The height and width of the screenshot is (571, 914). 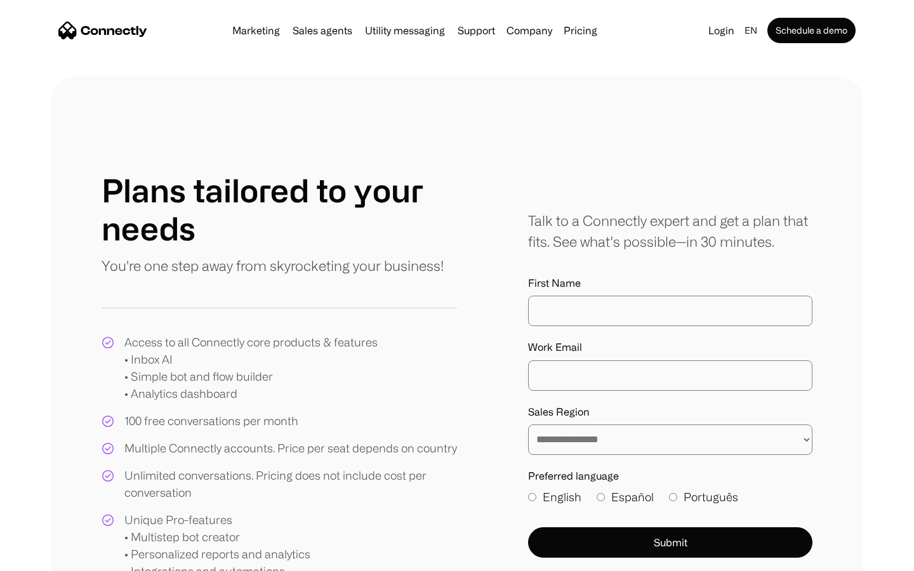 I want to click on div: Company, so click(x=529, y=30).